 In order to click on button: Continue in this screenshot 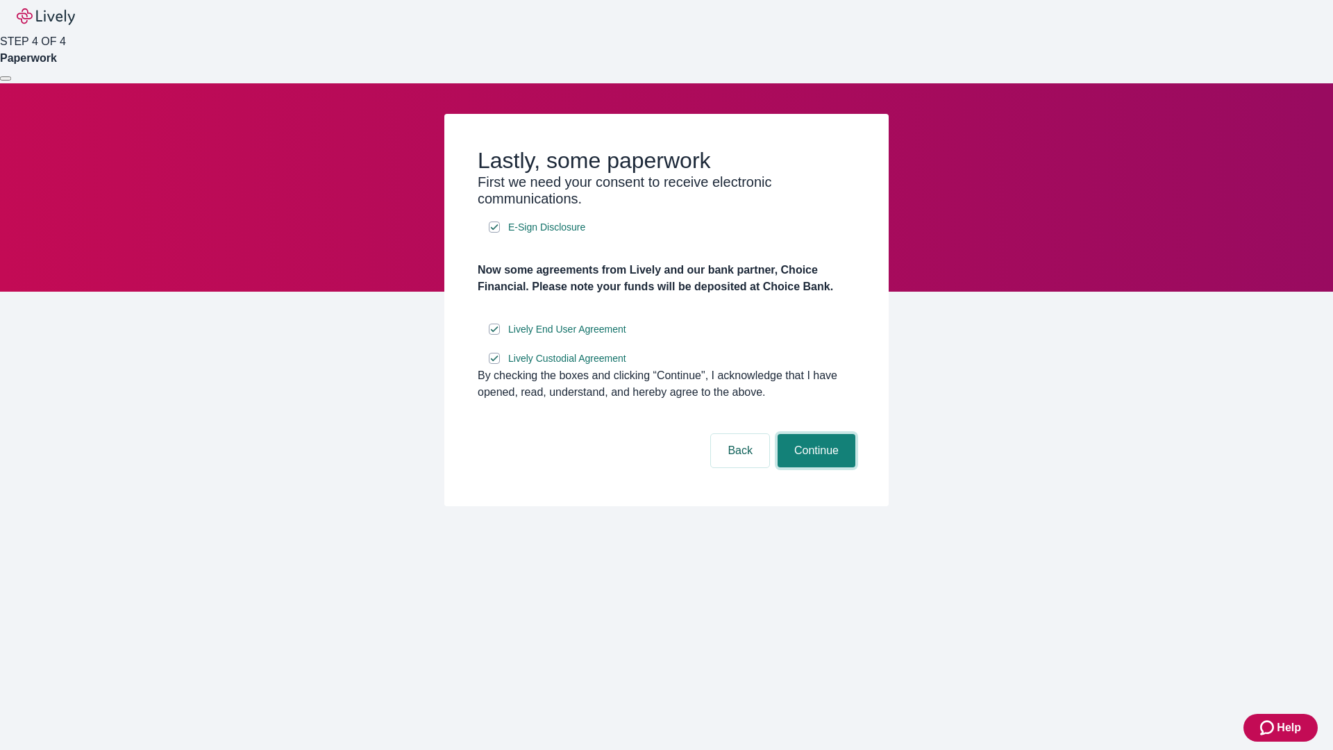, I will do `click(817, 451)`.